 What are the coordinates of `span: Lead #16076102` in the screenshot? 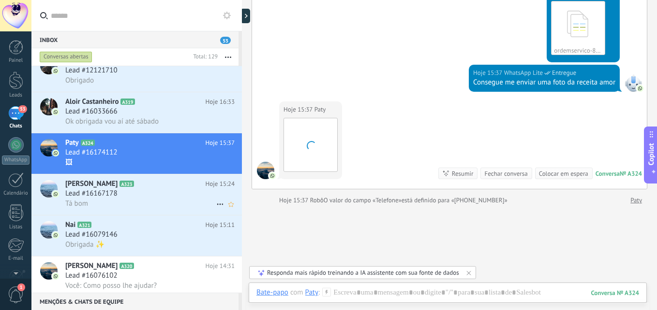 It's located at (91, 276).